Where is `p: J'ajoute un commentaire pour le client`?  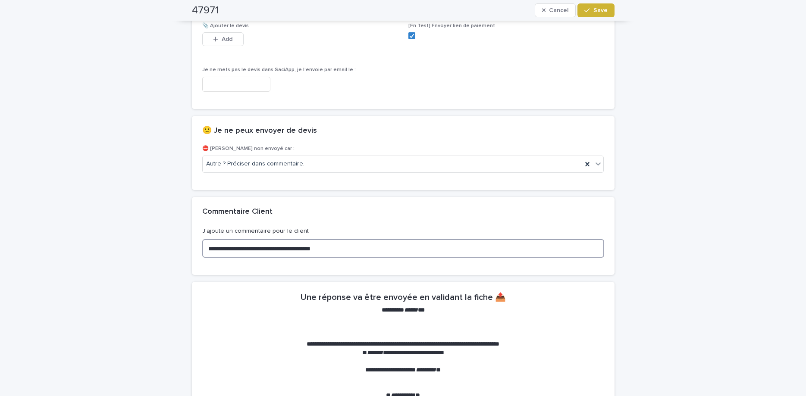 p: J'ajoute un commentaire pour le client is located at coordinates (403, 231).